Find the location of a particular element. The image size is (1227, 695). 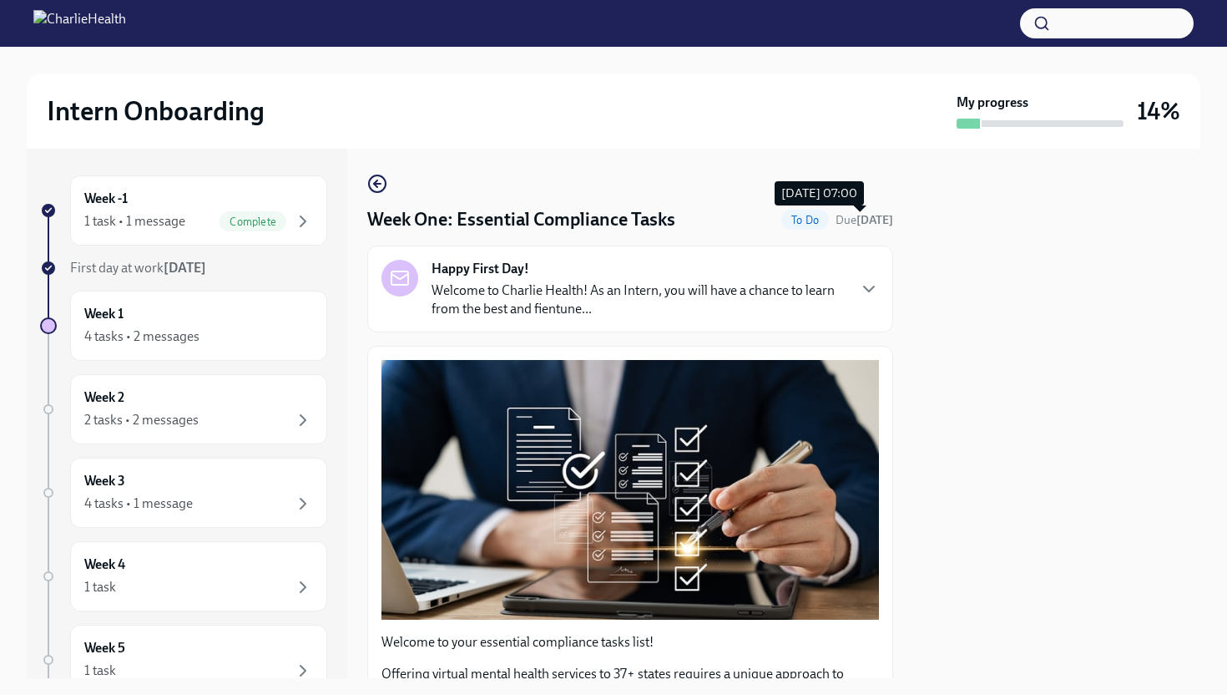

h3: 14% is located at coordinates (1159, 111).